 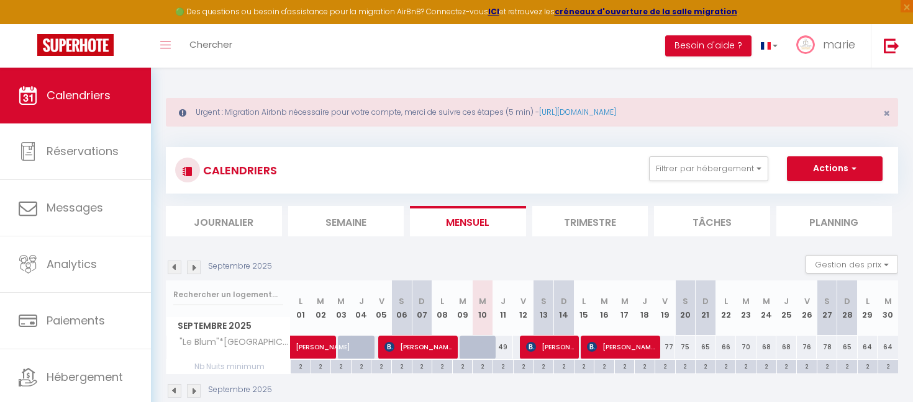 What do you see at coordinates (494, 11) in the screenshot?
I see `a: ICI` at bounding box center [494, 11].